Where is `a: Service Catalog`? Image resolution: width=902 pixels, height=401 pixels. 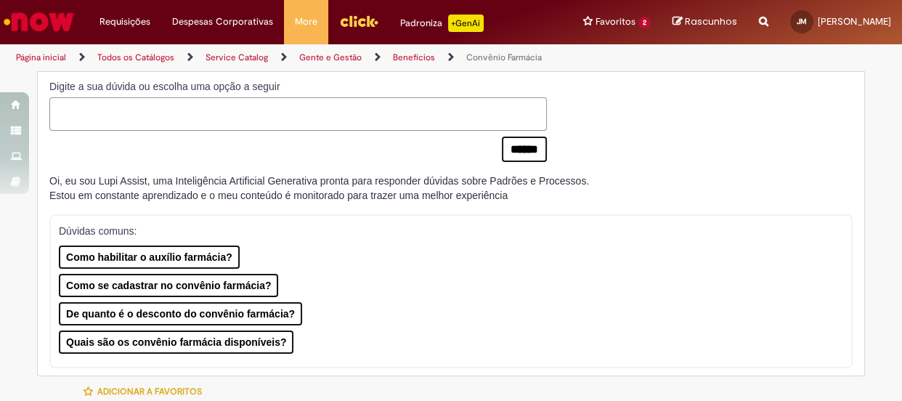
a: Service Catalog is located at coordinates (237, 57).